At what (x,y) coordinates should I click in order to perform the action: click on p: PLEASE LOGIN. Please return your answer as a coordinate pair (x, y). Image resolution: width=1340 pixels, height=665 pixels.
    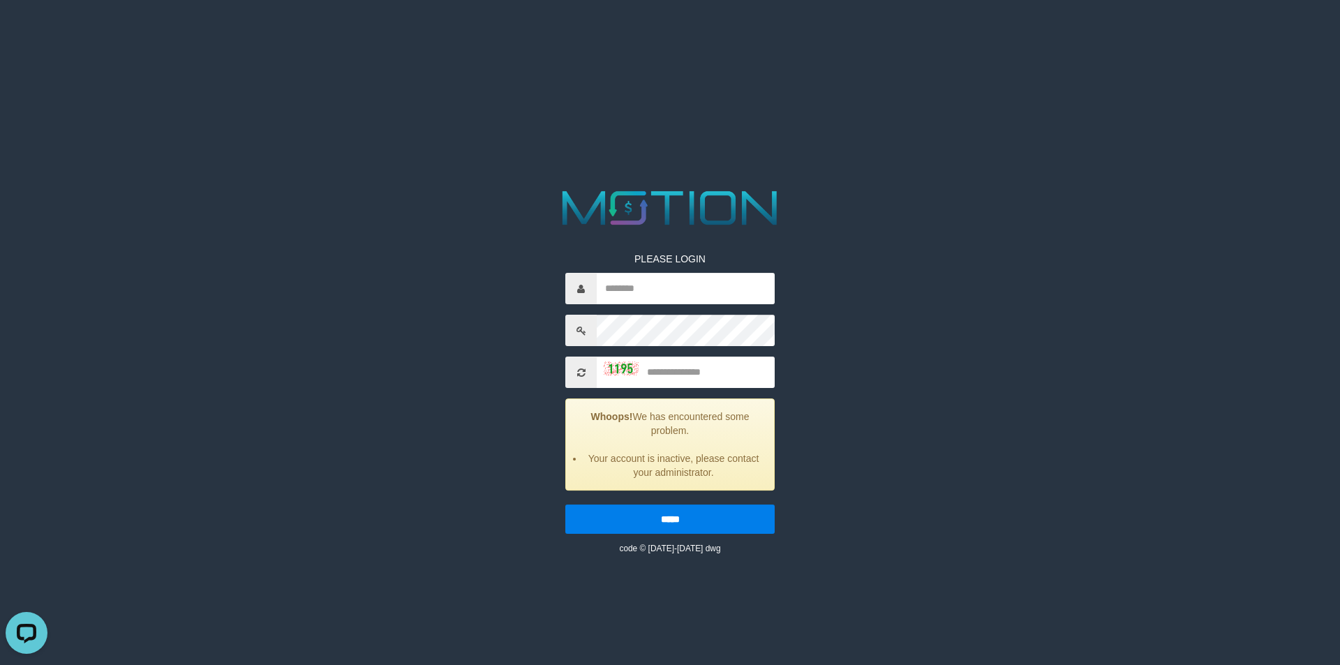
    Looking at the image, I should click on (670, 259).